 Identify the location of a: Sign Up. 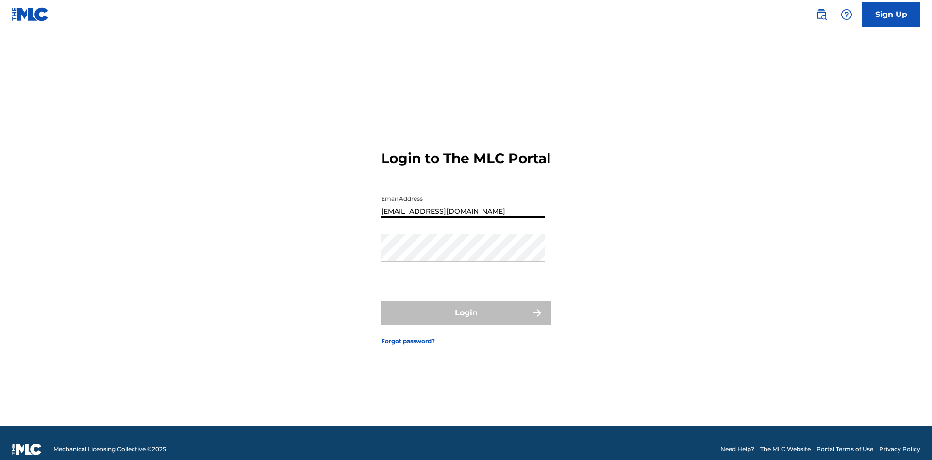
(892, 15).